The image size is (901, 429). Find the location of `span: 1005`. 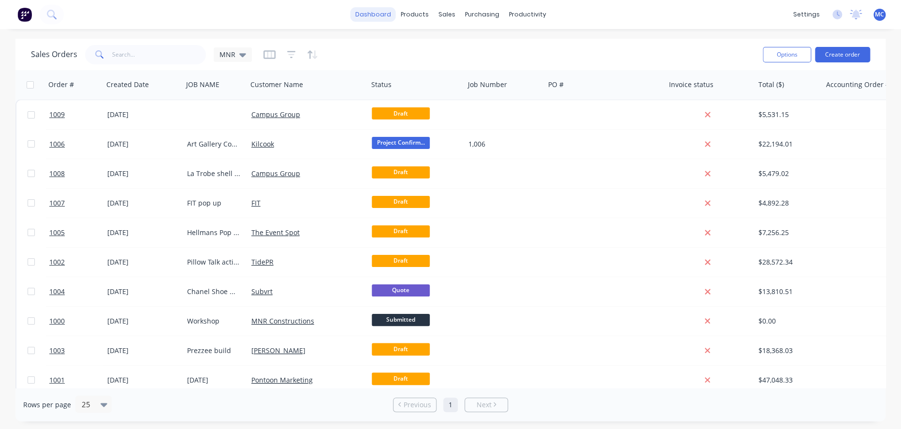

span: 1005 is located at coordinates (57, 232).